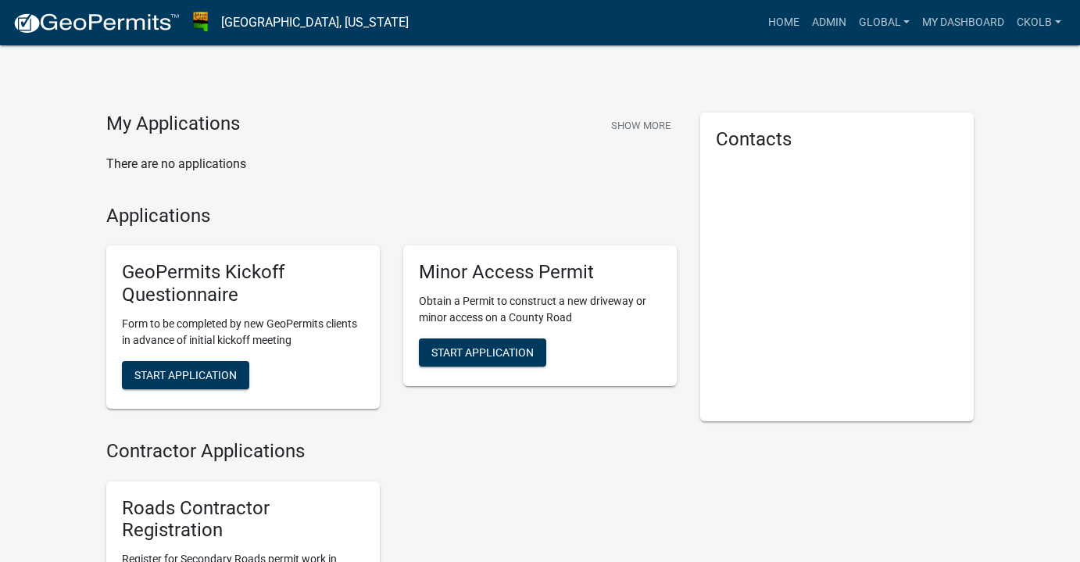 The height and width of the screenshot is (562, 1080). What do you see at coordinates (391, 164) in the screenshot?
I see `p: There are no applications` at bounding box center [391, 164].